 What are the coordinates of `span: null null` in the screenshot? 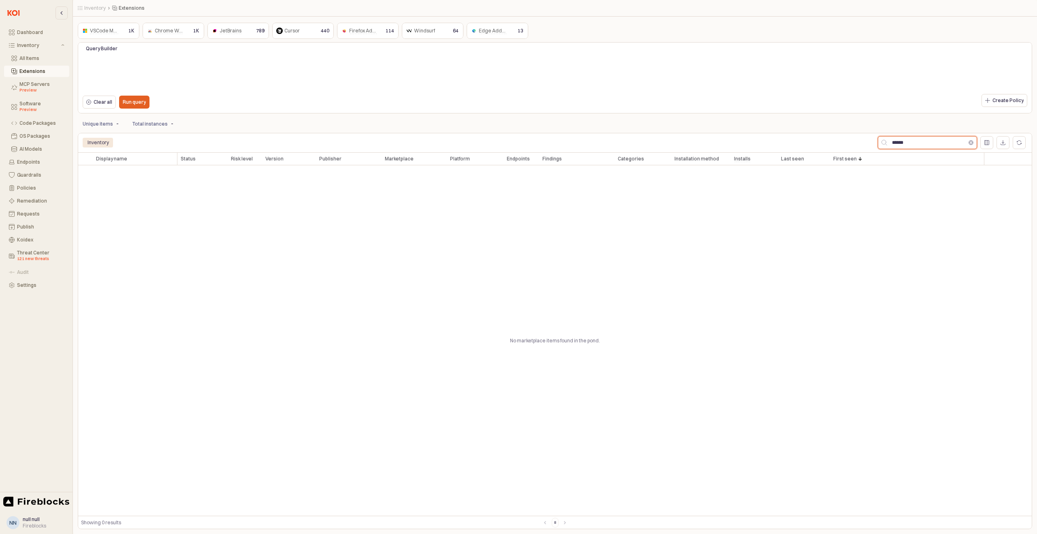 It's located at (31, 519).